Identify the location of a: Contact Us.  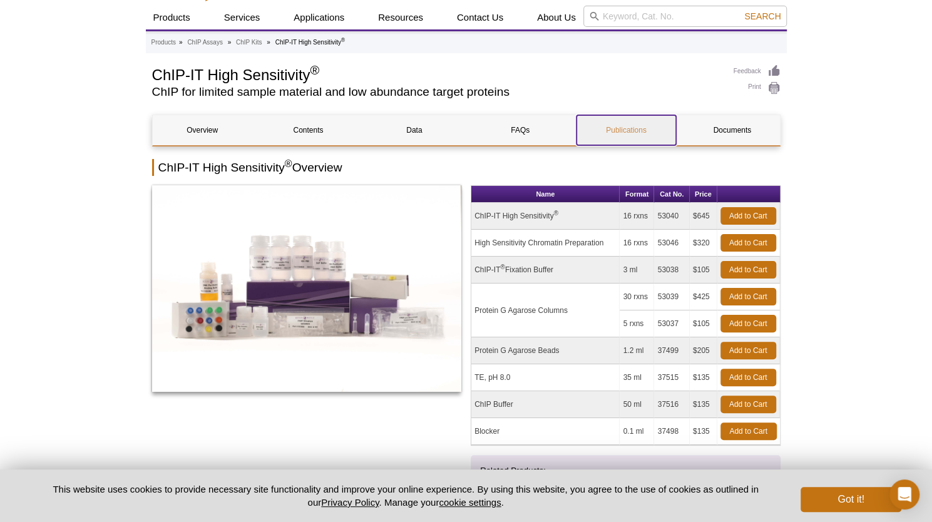
(480, 18).